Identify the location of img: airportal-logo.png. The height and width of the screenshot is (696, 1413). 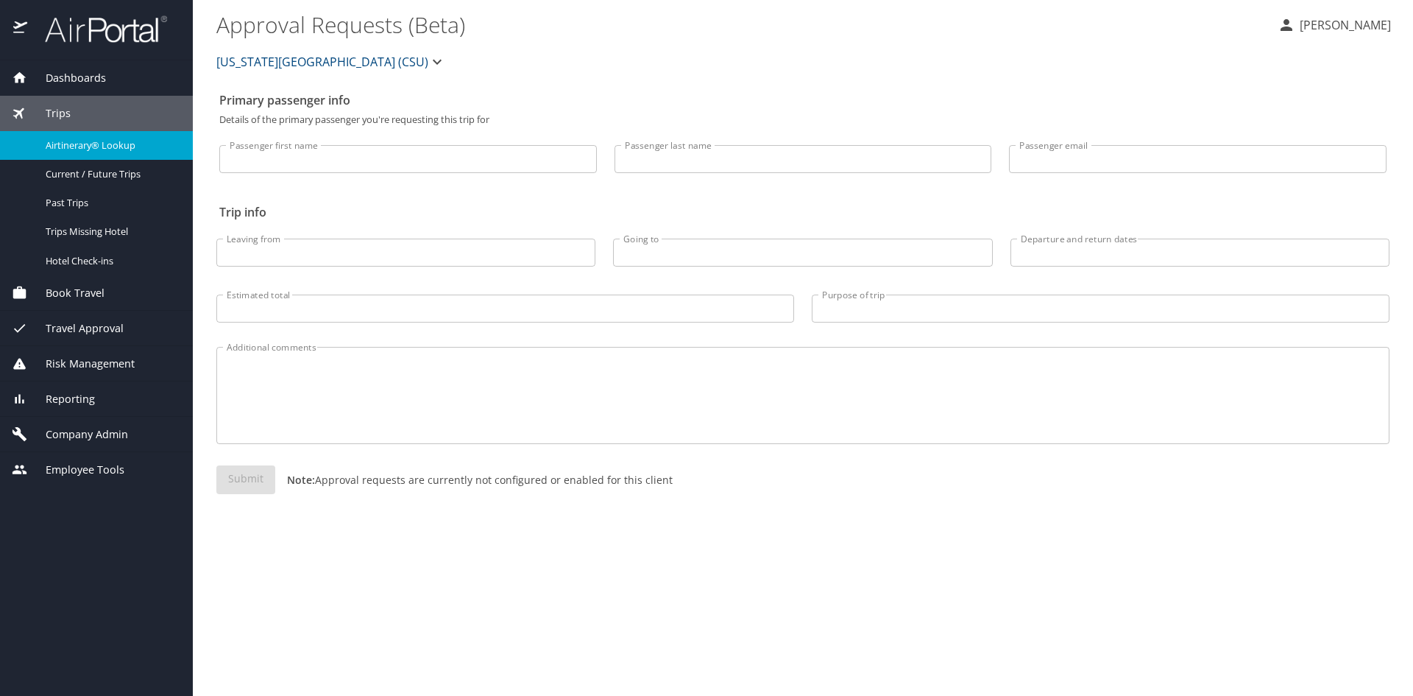
(98, 29).